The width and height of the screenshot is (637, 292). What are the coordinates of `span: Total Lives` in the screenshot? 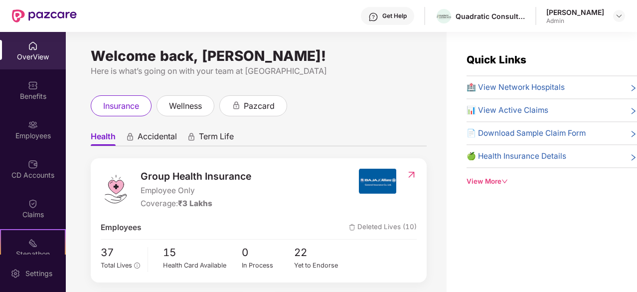 It's located at (116, 265).